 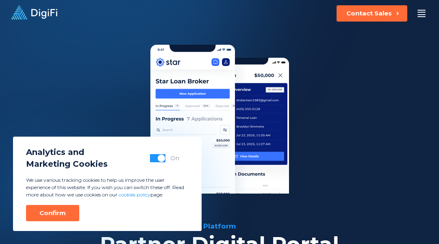 What do you see at coordinates (52, 213) in the screenshot?
I see `button: Confirm` at bounding box center [52, 213].